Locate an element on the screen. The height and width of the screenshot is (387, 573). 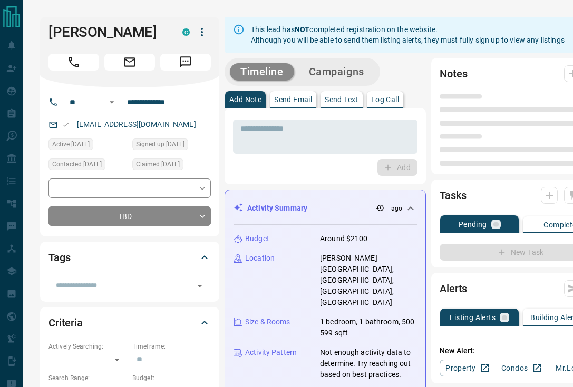
span: Call is located at coordinates (74, 62).